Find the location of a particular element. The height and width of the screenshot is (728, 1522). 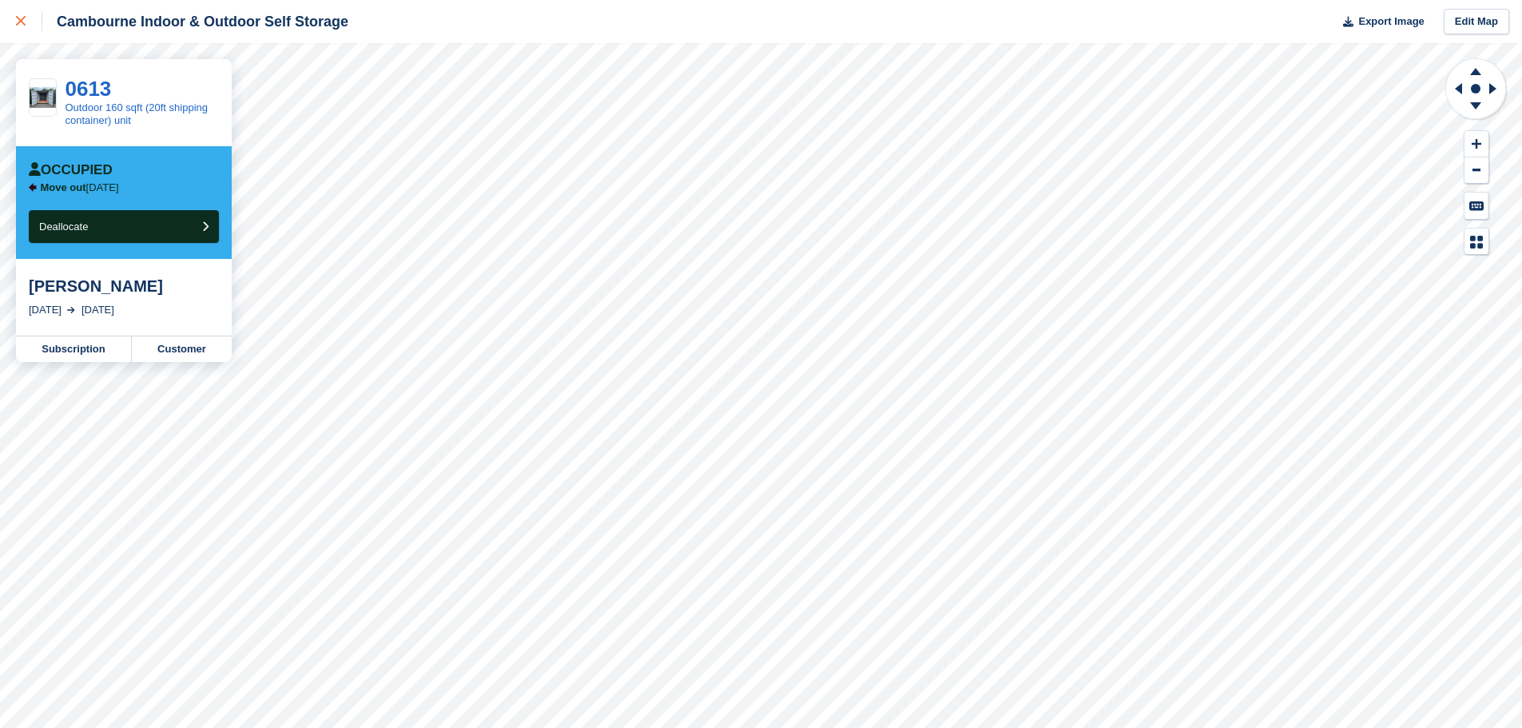

span: Export Image is located at coordinates (1391, 22).